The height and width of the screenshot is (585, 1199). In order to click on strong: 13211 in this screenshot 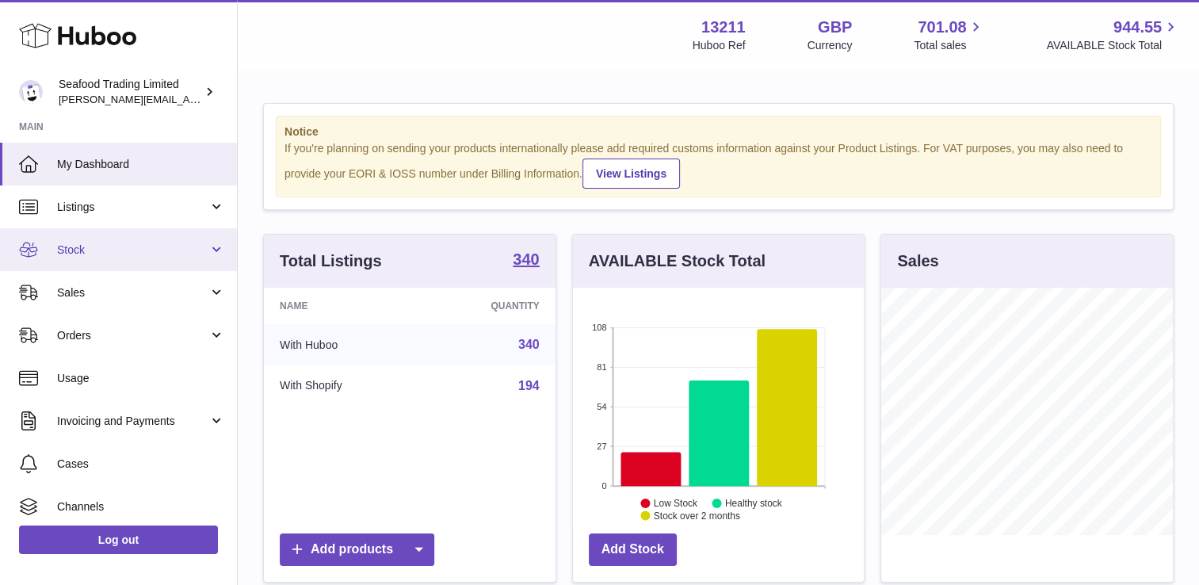, I will do `click(723, 27)`.